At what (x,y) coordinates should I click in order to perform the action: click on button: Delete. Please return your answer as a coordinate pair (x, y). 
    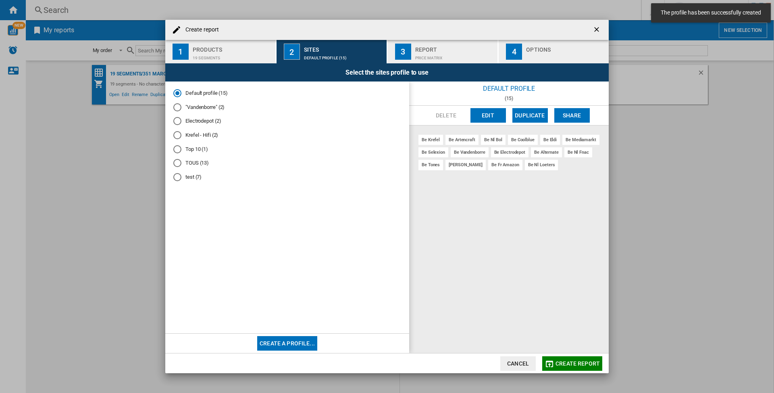
    Looking at the image, I should click on (446, 115).